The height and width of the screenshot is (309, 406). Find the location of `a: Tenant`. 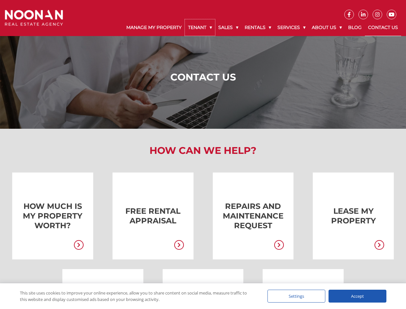

a: Tenant is located at coordinates (200, 27).